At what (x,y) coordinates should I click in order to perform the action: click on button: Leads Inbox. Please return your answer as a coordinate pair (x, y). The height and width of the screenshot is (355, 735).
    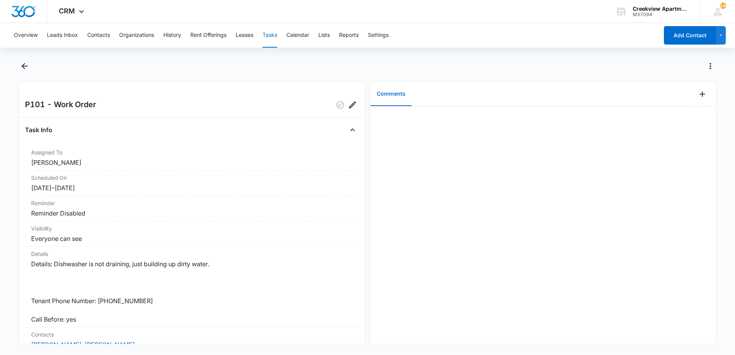
    Looking at the image, I should click on (62, 35).